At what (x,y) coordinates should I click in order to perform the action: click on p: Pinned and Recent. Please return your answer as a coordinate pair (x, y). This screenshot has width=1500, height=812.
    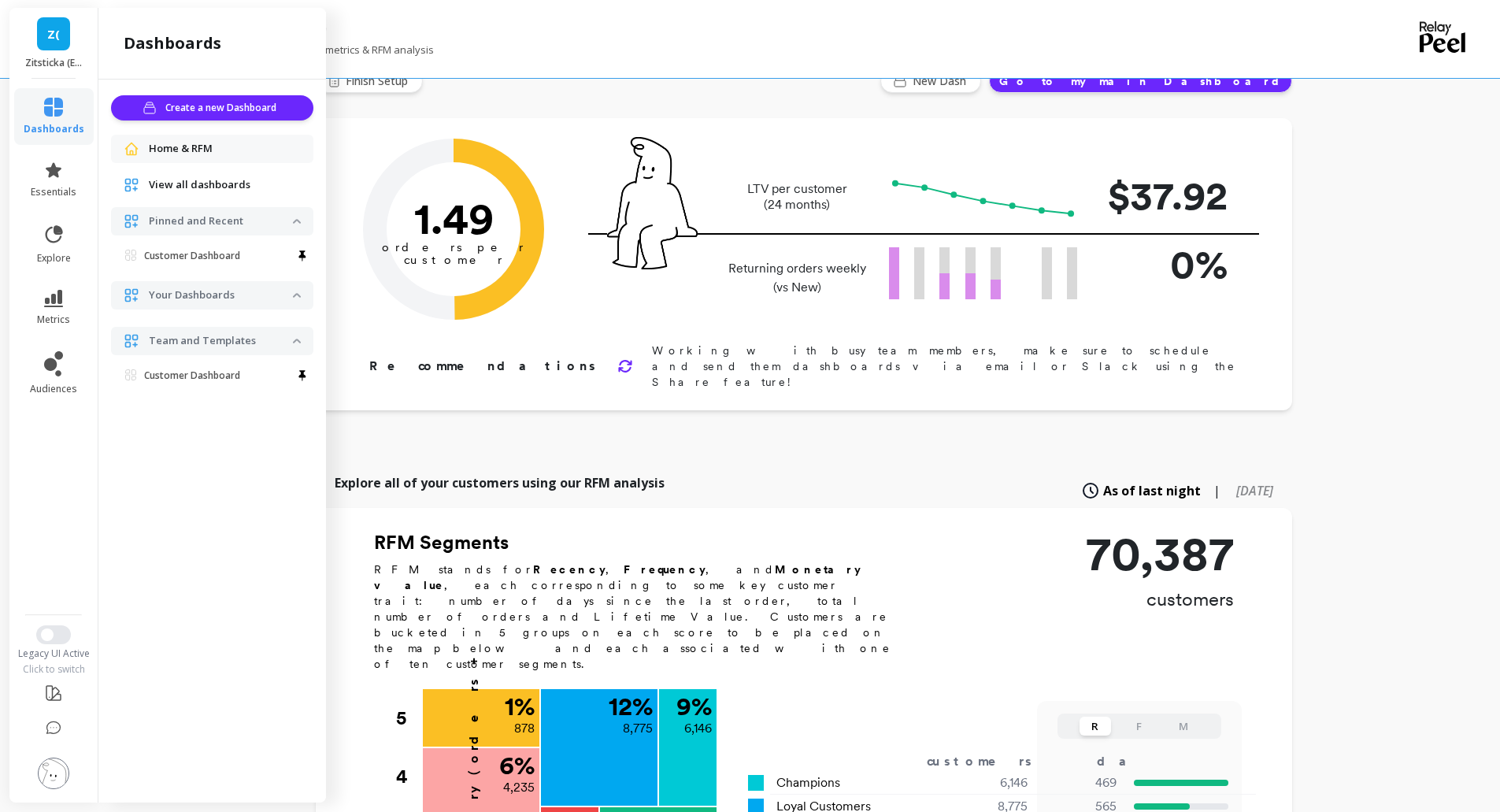
    Looking at the image, I should click on (220, 221).